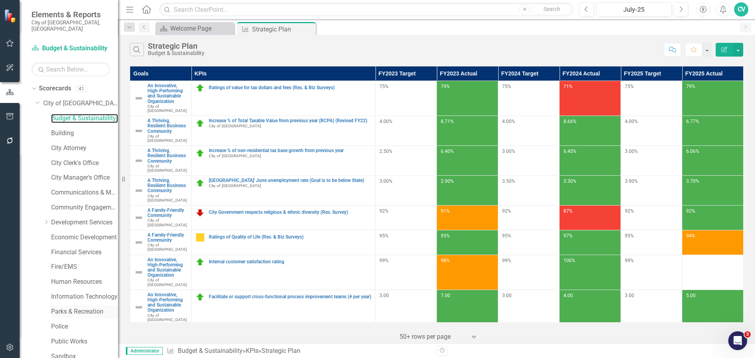 This screenshot has height=358, width=755. I want to click on span: 5.00, so click(691, 296).